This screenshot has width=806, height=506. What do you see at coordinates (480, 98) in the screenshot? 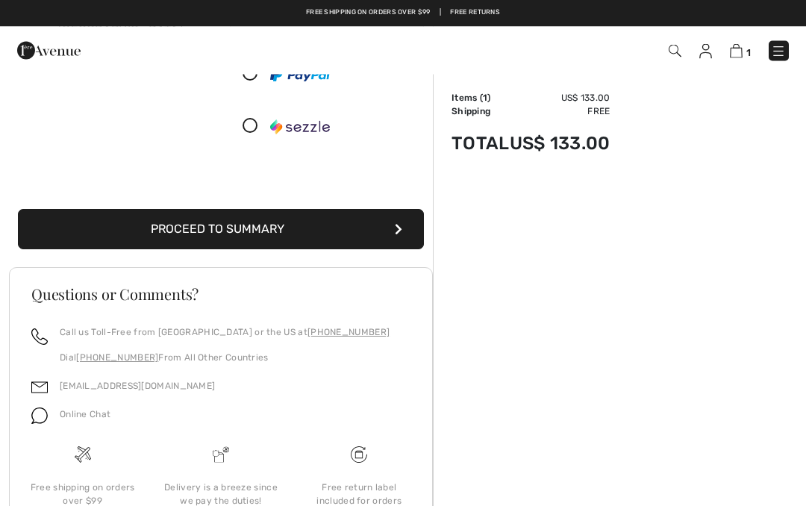
I see `td: Items ( )` at bounding box center [480, 98].